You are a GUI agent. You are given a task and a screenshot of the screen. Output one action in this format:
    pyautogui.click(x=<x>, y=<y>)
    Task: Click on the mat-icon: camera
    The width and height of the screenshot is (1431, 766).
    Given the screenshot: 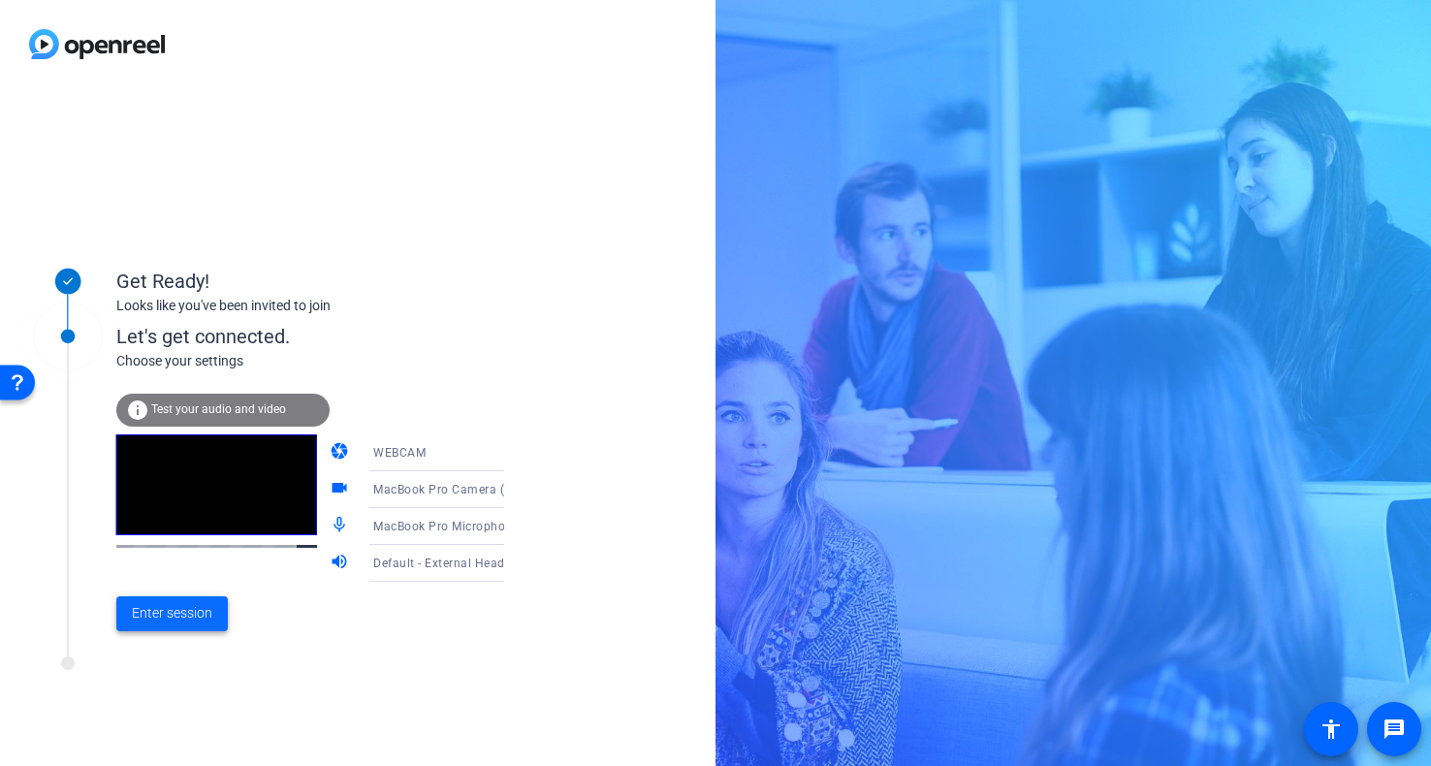 What is the action you would take?
    pyautogui.click(x=341, y=453)
    